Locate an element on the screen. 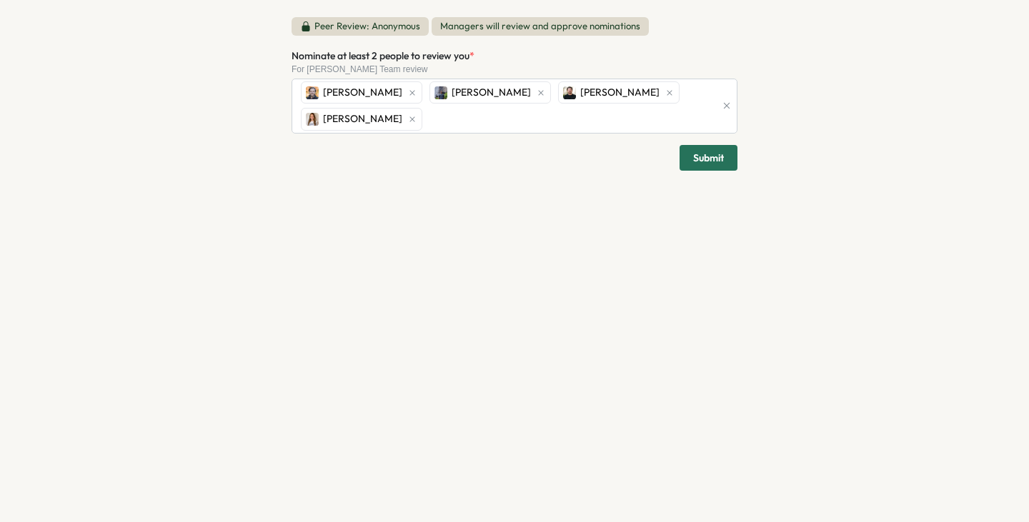 The image size is (1029, 522). button: Submit is located at coordinates (708, 158).